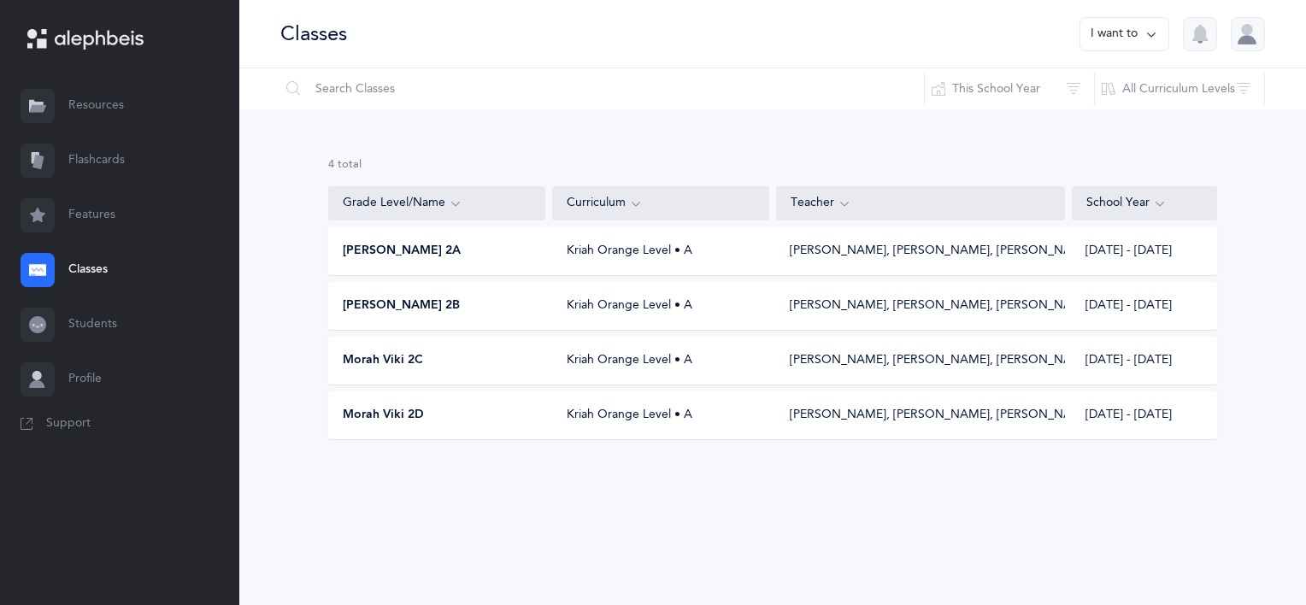 This screenshot has width=1306, height=605. I want to click on button: This School Year, so click(1009, 89).